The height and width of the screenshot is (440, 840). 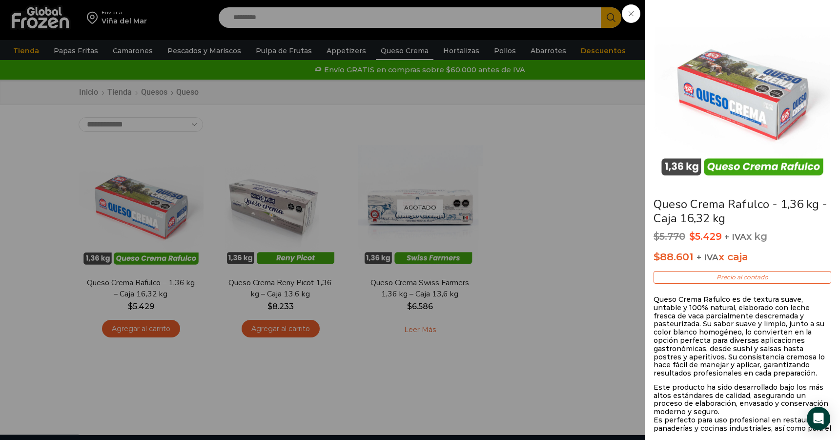 I want to click on a: Queso Crema Rafulco - 1,36 kg - Caja 16,32 kg, so click(x=740, y=211).